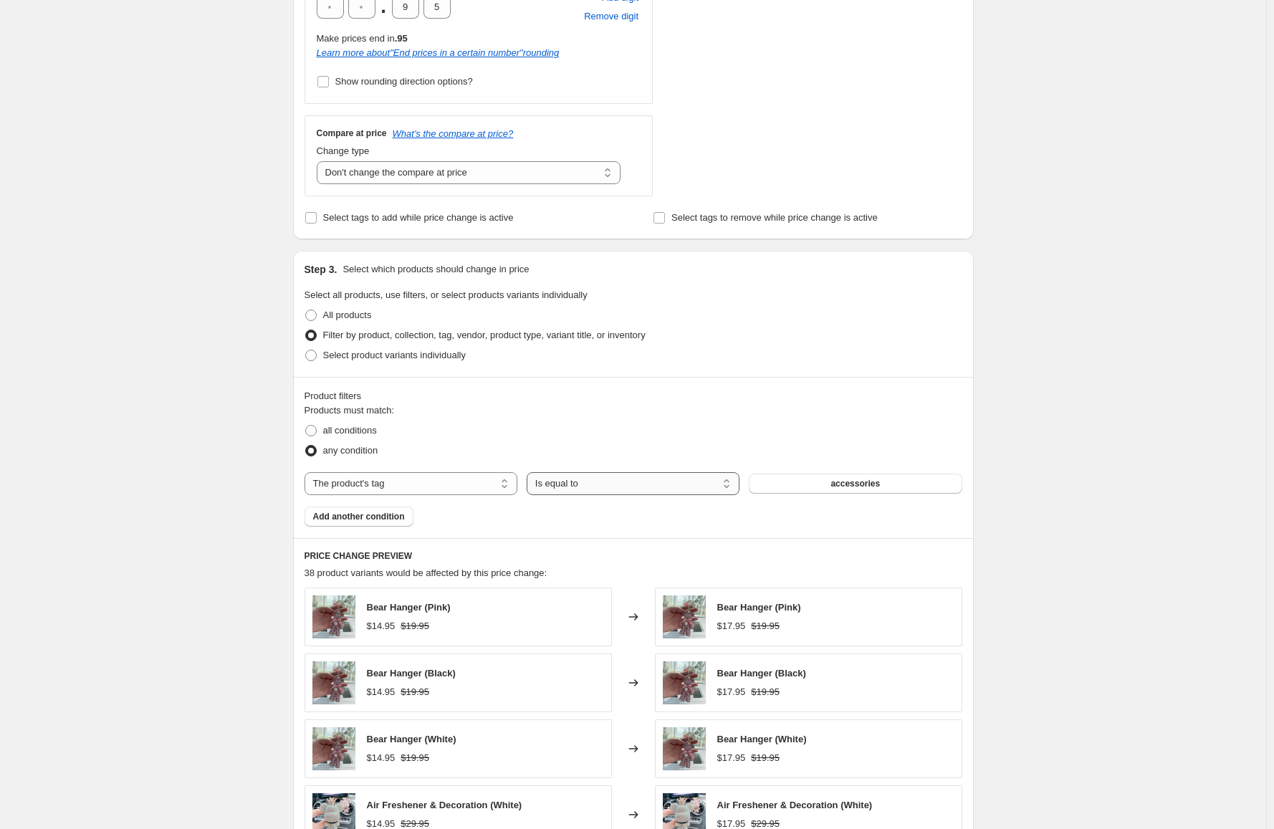 The image size is (1274, 829). I want to click on span: Add another condition, so click(359, 517).